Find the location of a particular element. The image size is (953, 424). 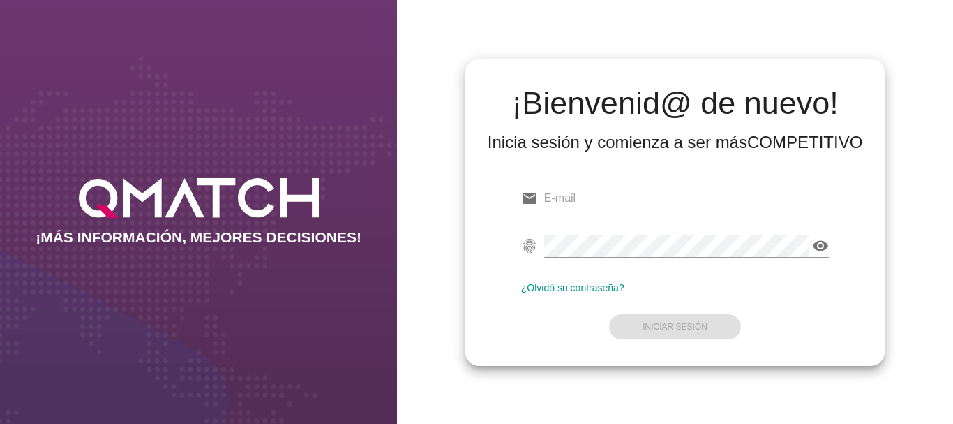

h2: ¡Bienvenid@ de nuevo! is located at coordinates (676, 103).